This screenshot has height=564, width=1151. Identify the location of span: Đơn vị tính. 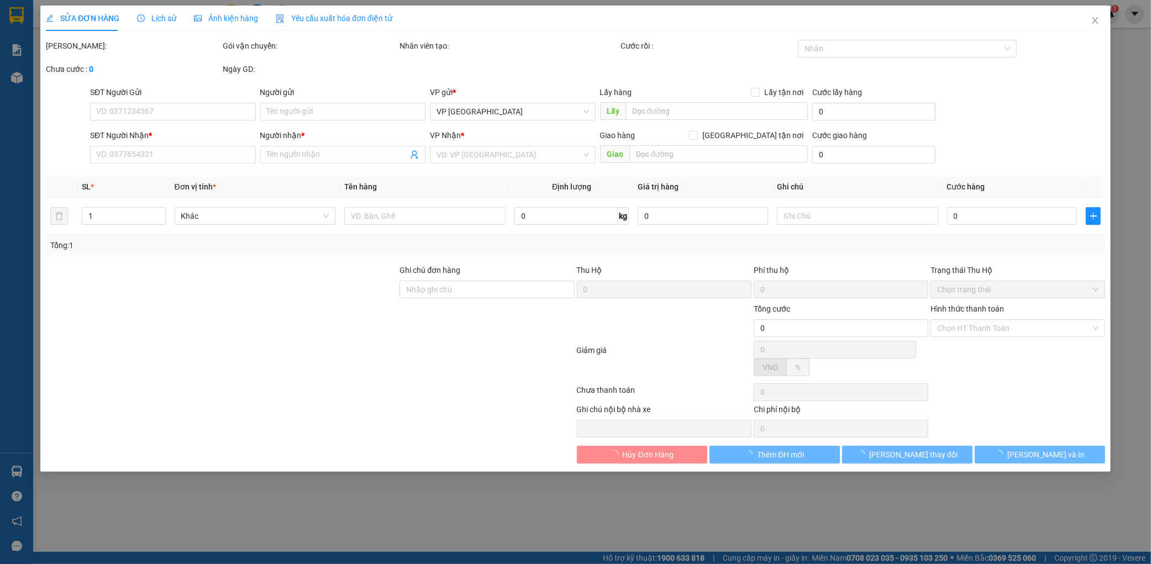
(195, 187).